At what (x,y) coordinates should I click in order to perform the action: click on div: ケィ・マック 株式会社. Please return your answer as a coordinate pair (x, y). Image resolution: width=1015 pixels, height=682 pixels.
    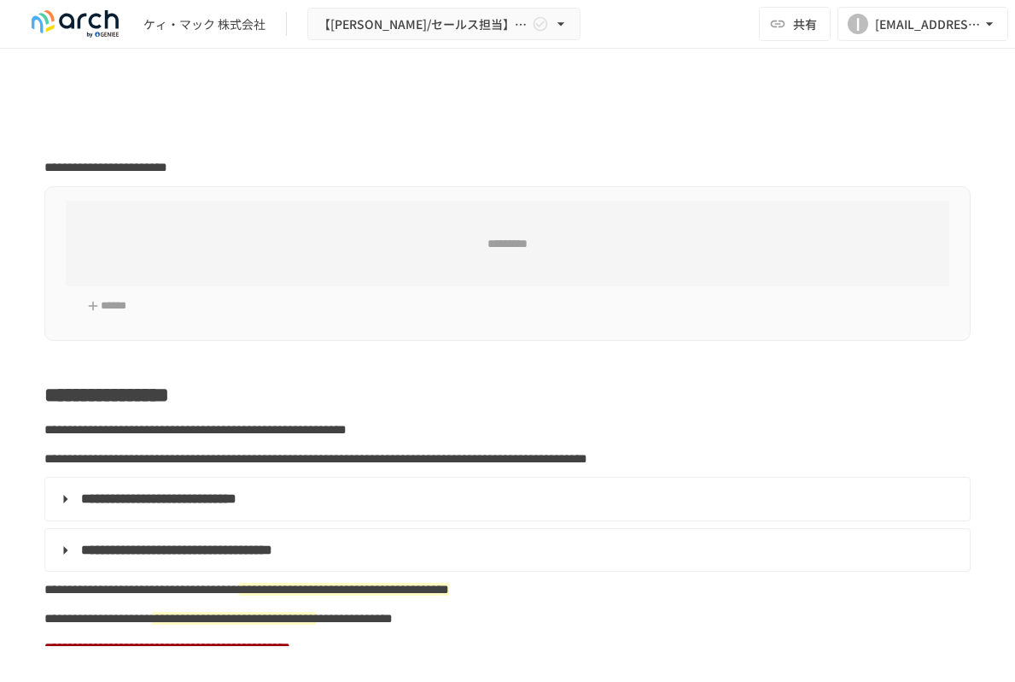
    Looking at the image, I should click on (204, 24).